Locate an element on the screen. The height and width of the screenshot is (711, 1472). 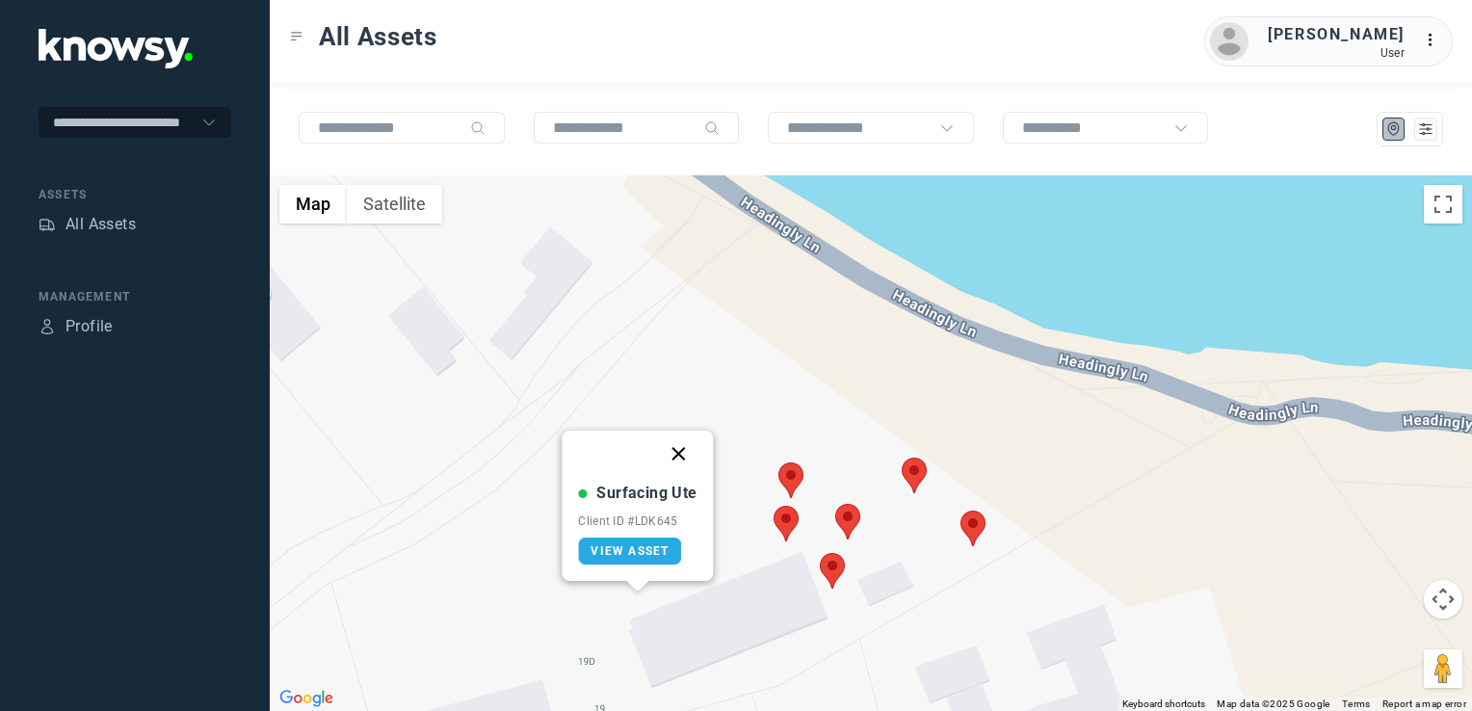
a: Open this area in Google Maps (opens a new window) is located at coordinates (306, 698).